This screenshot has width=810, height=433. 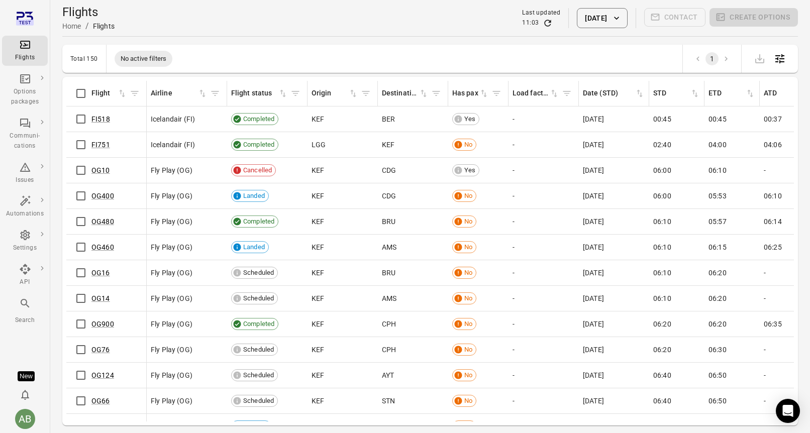 What do you see at coordinates (25, 141) in the screenshot?
I see `div: Communi-cations` at bounding box center [25, 141].